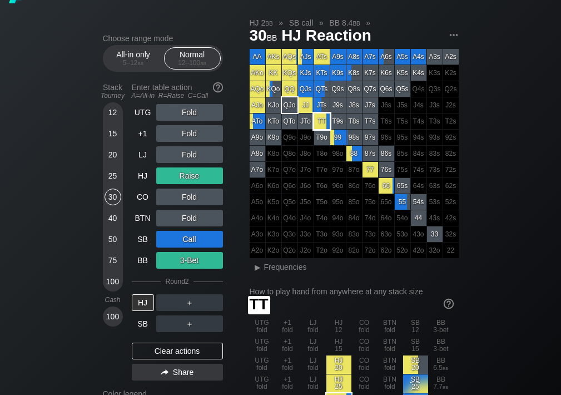 The height and width of the screenshot is (395, 561). I want to click on div: K6s, so click(387, 73).